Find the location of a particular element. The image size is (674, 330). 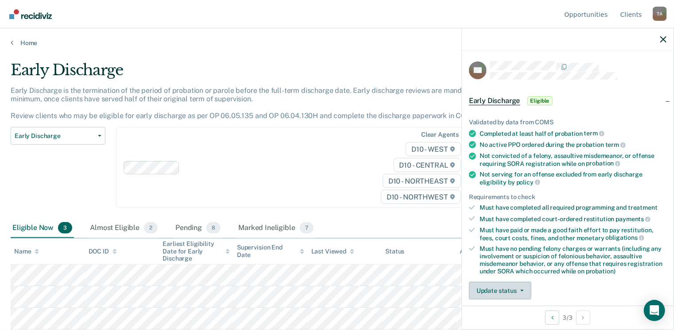

span: 2 is located at coordinates (151, 228).